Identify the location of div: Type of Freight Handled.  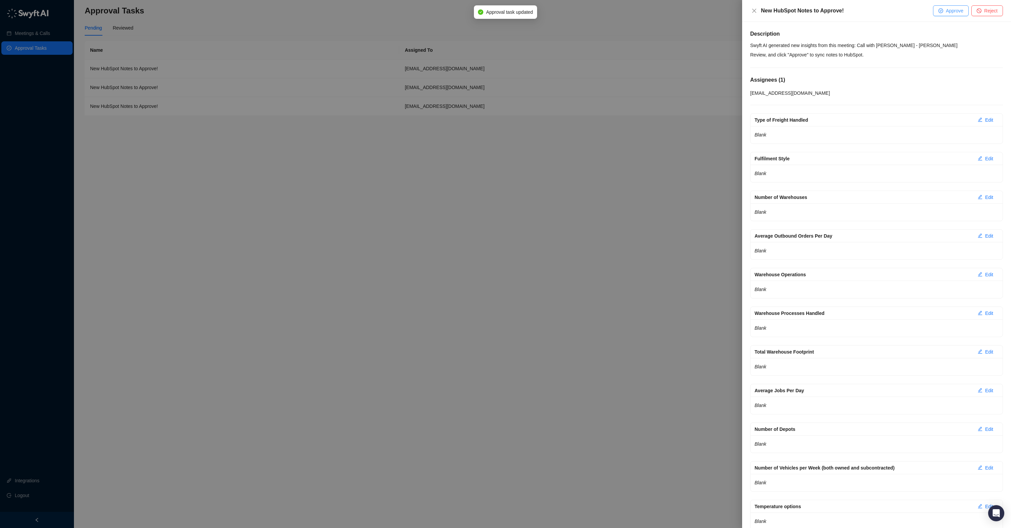
(864, 120).